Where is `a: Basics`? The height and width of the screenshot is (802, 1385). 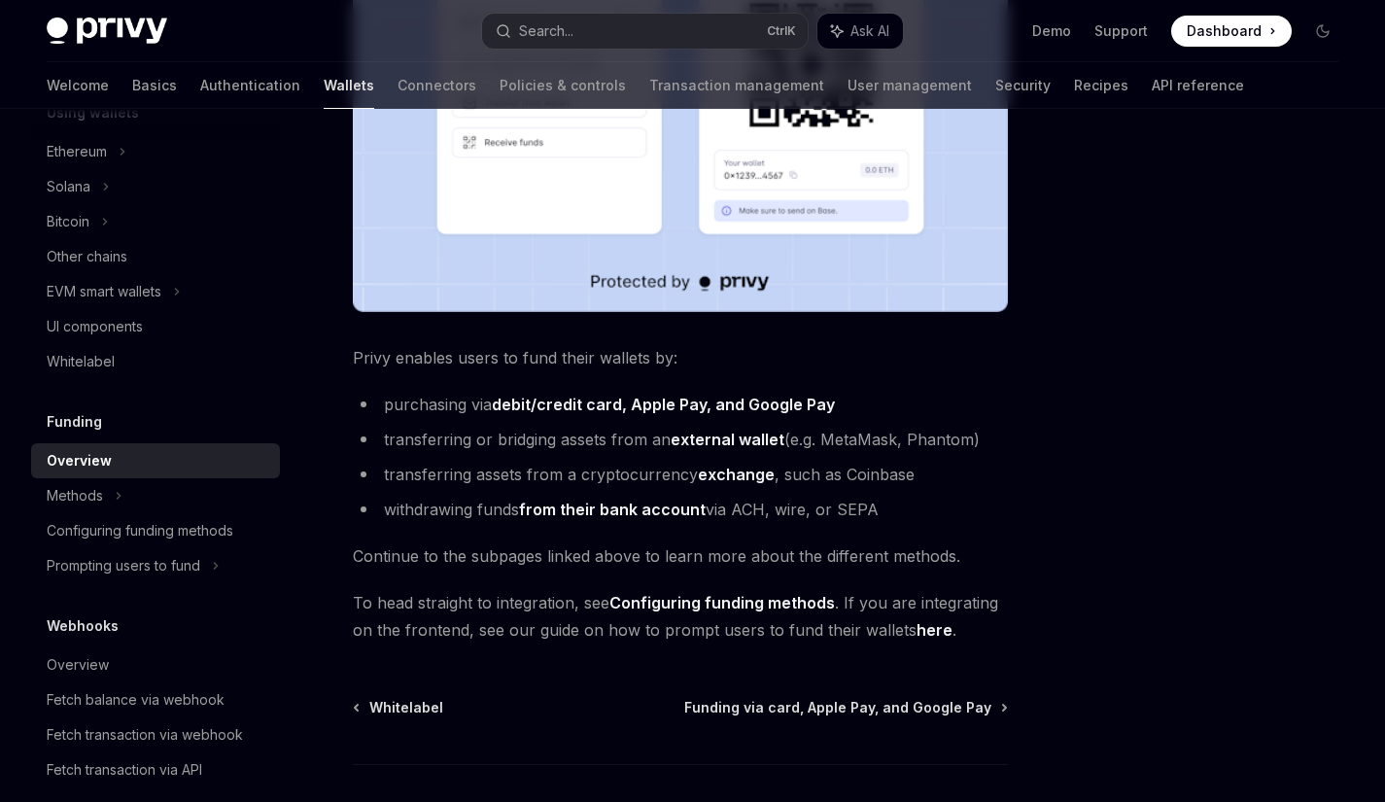
a: Basics is located at coordinates (155, 86).